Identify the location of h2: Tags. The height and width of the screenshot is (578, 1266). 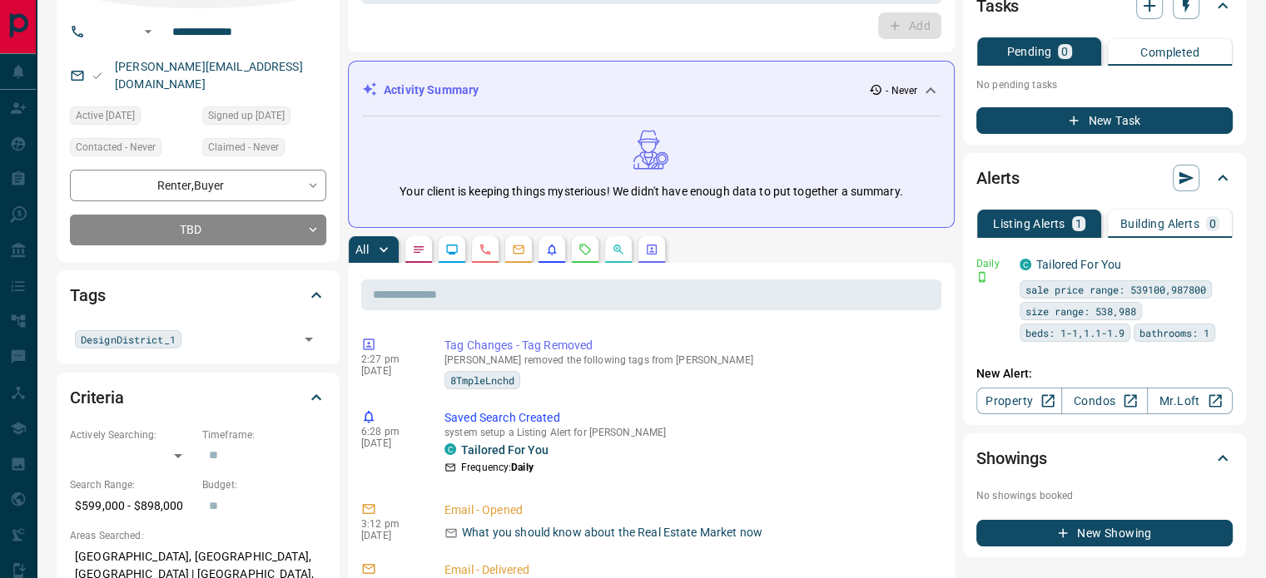
(87, 295).